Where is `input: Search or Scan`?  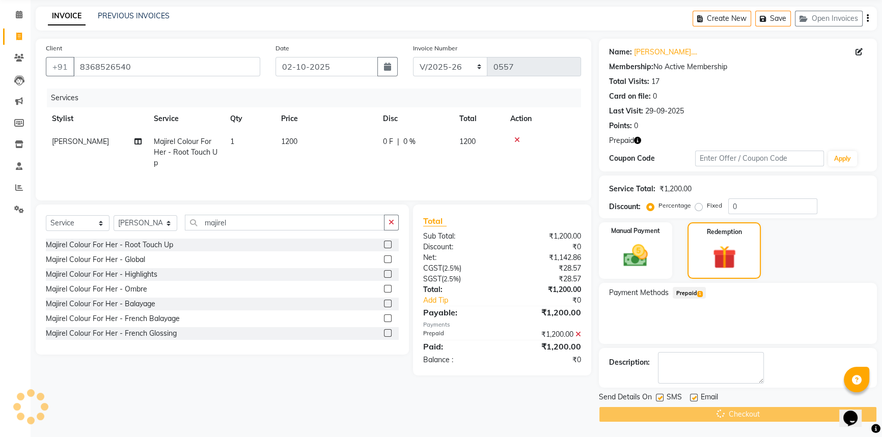
input: Search or Scan is located at coordinates (285, 223).